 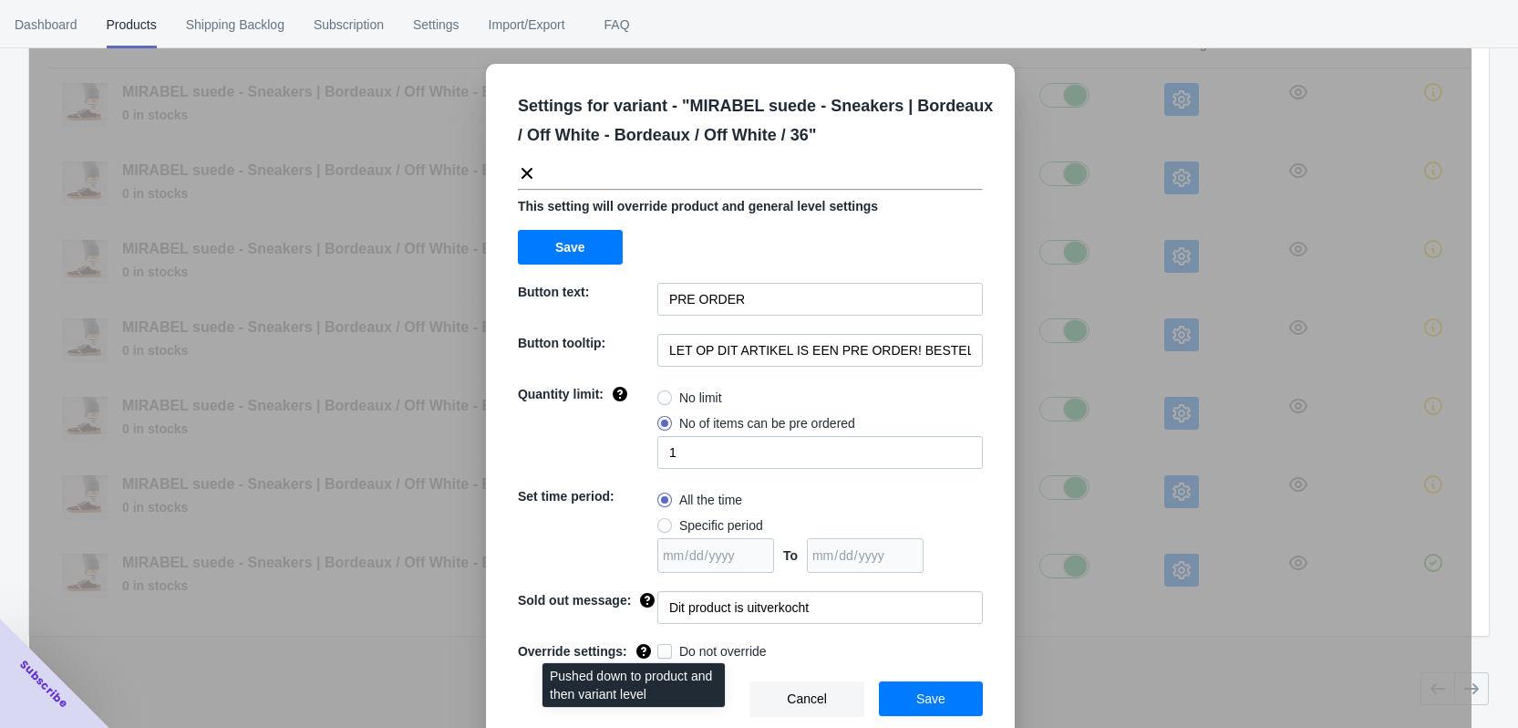 I want to click on button: Next, so click(x=1472, y=688).